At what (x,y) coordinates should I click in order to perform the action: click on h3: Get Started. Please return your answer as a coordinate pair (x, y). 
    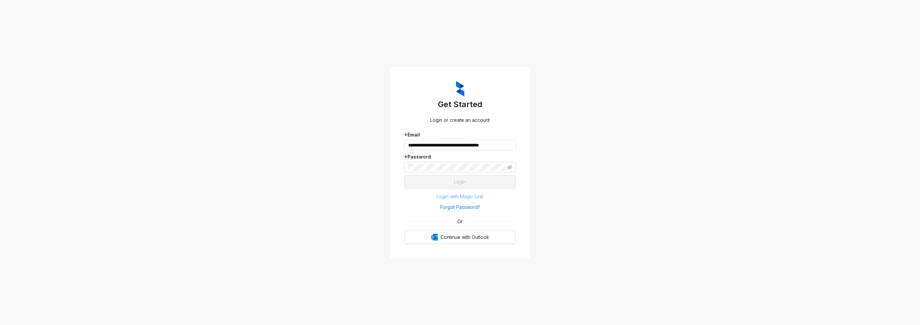
    Looking at the image, I should click on (460, 105).